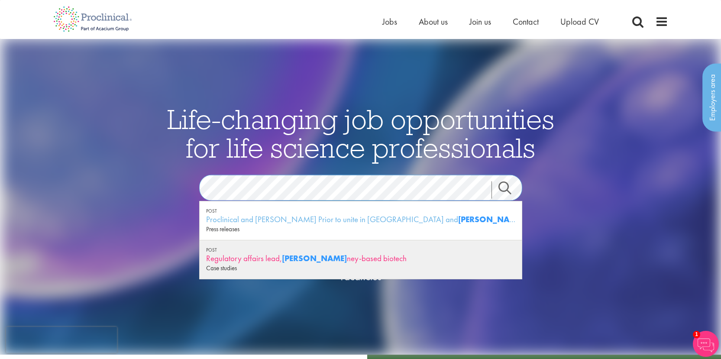 The height and width of the screenshot is (359, 721). I want to click on span: About us, so click(433, 22).